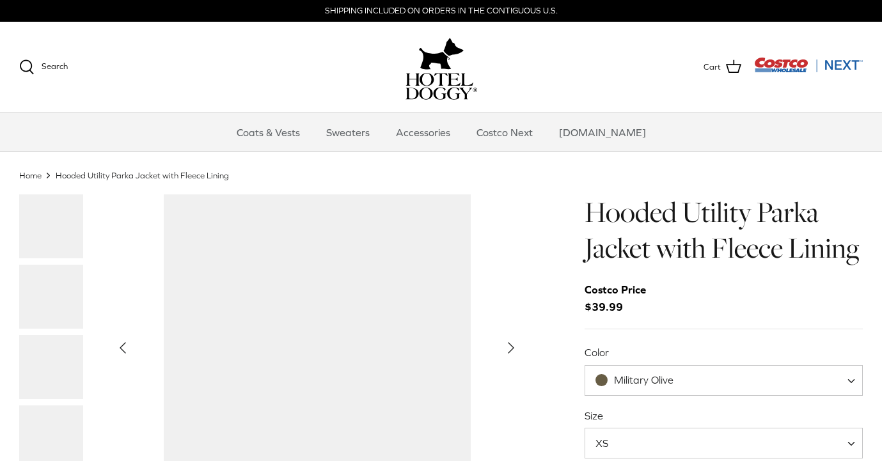  I want to click on span: Search, so click(54, 66).